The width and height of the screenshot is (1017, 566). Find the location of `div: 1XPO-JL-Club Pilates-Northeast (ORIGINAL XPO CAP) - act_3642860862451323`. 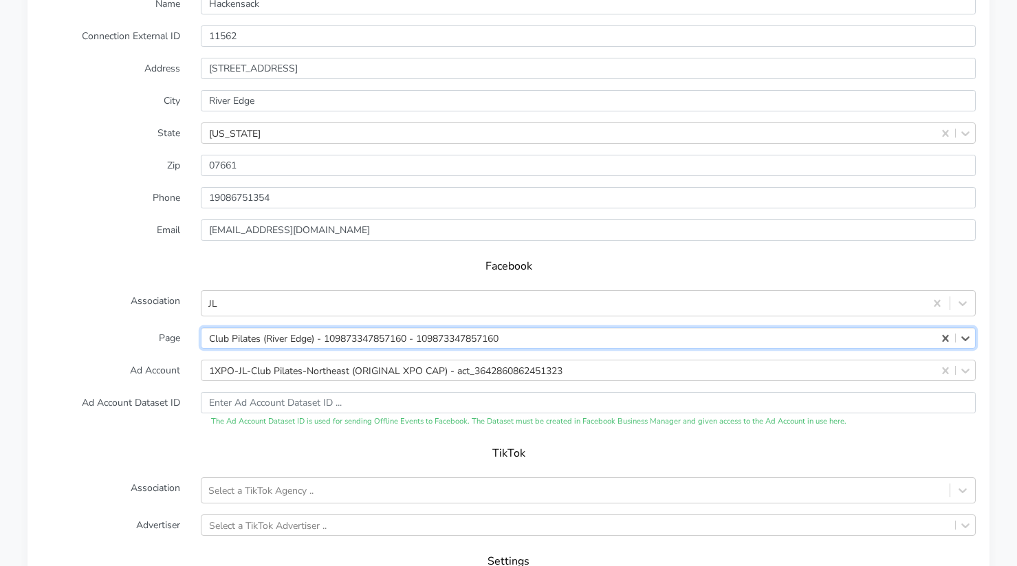

div: 1XPO-JL-Club Pilates-Northeast (ORIGINAL XPO CAP) - act_3642860862451323 is located at coordinates (386, 370).